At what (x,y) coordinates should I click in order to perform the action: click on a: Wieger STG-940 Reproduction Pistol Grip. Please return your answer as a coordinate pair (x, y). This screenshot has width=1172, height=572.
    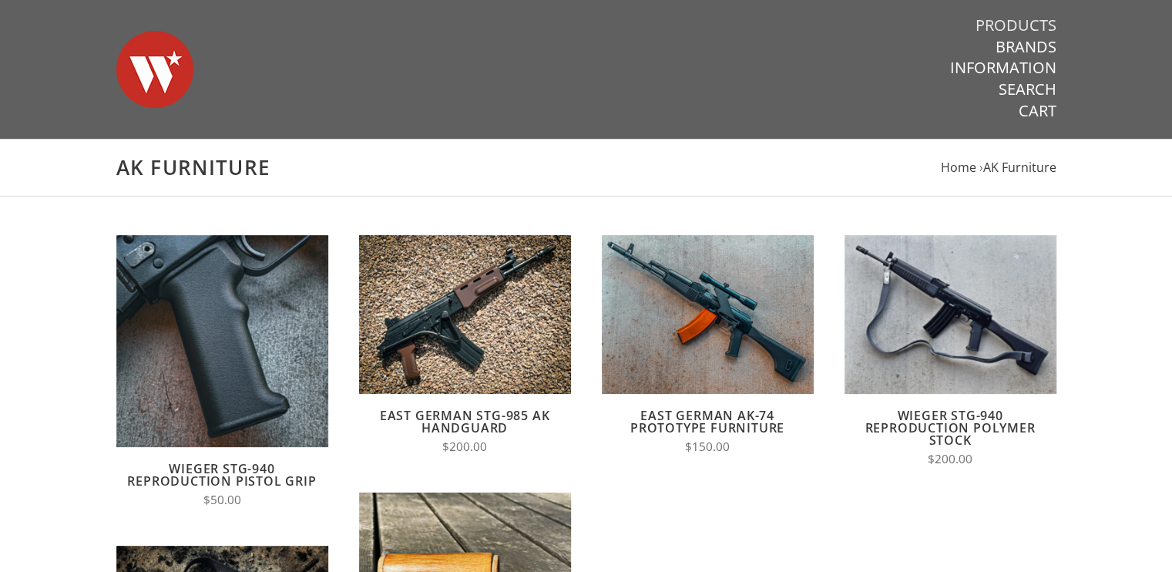
    Looking at the image, I should click on (221, 475).